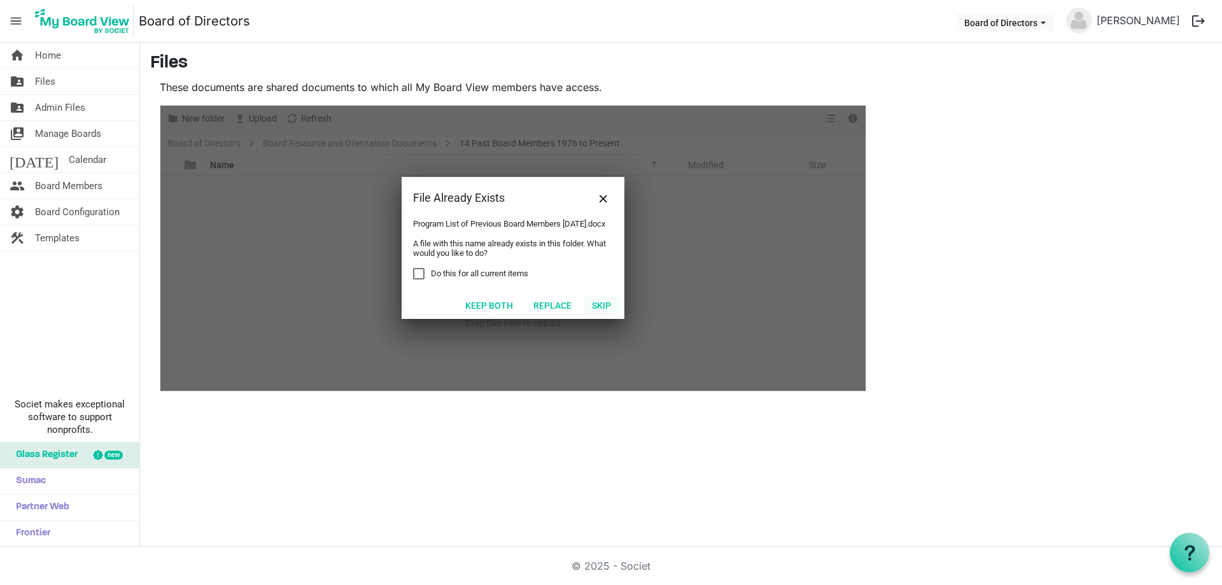 This screenshot has height=585, width=1222. Describe the element at coordinates (85, 21) in the screenshot. I see `a: My Board View Logo` at that location.